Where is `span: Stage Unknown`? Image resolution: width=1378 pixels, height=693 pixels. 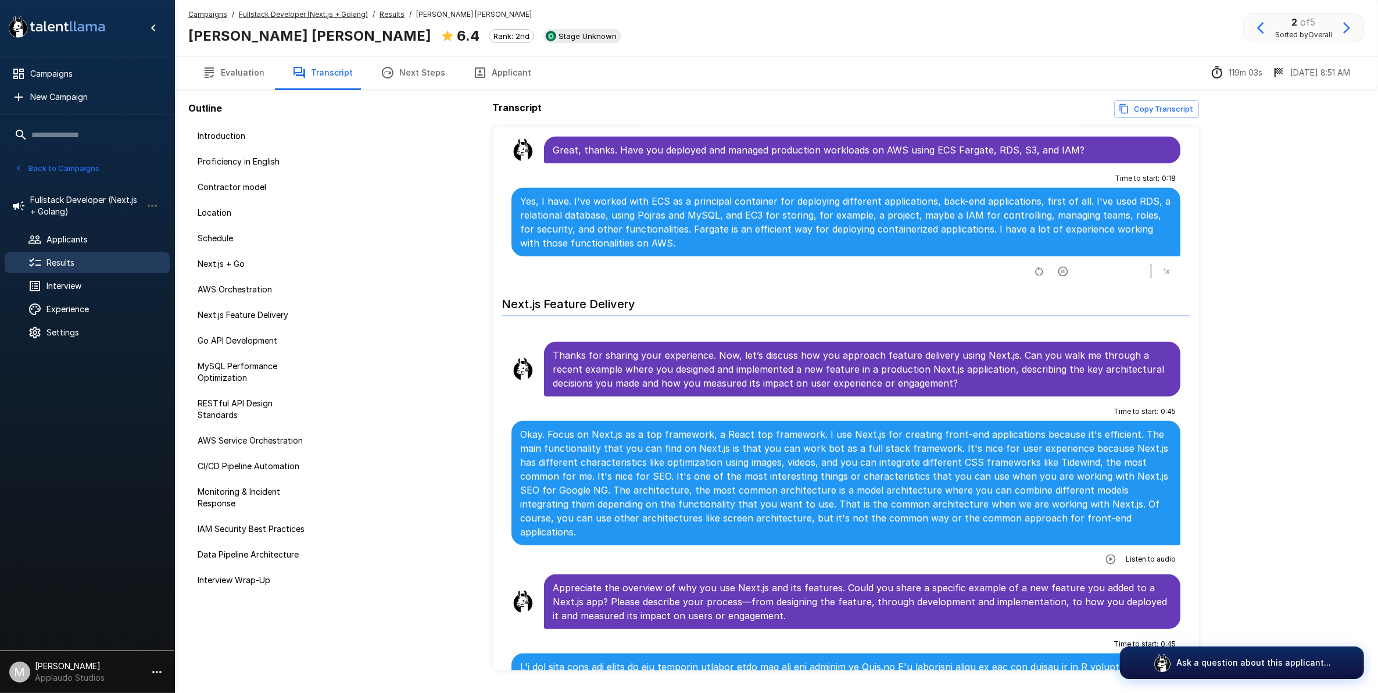
span: Stage Unknown is located at coordinates (588, 36).